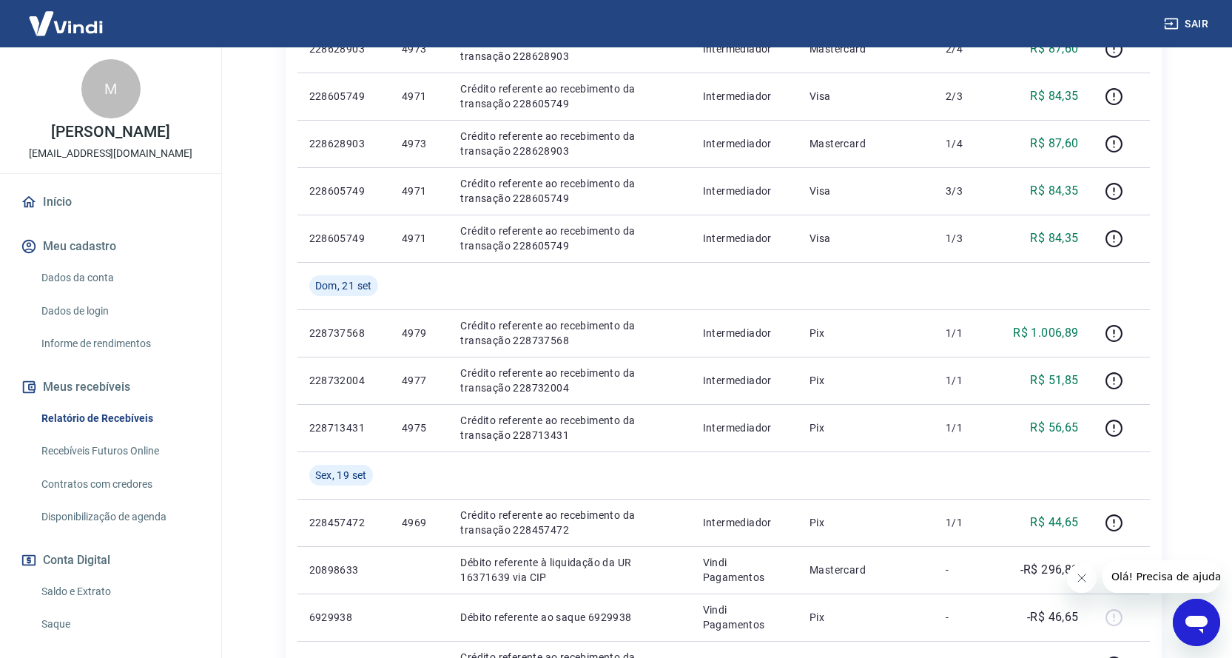 This screenshot has width=1232, height=658. What do you see at coordinates (967, 238) in the screenshot?
I see `p: 1/3` at bounding box center [967, 238].